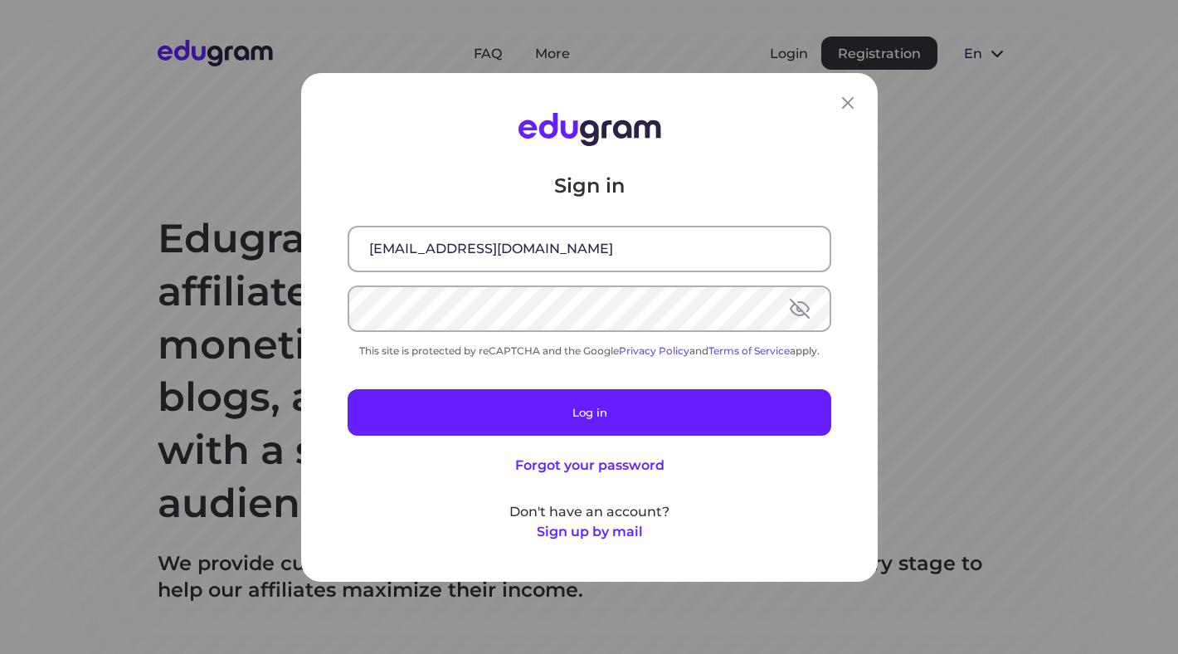  I want to click on button: Sign up by mail, so click(589, 531).